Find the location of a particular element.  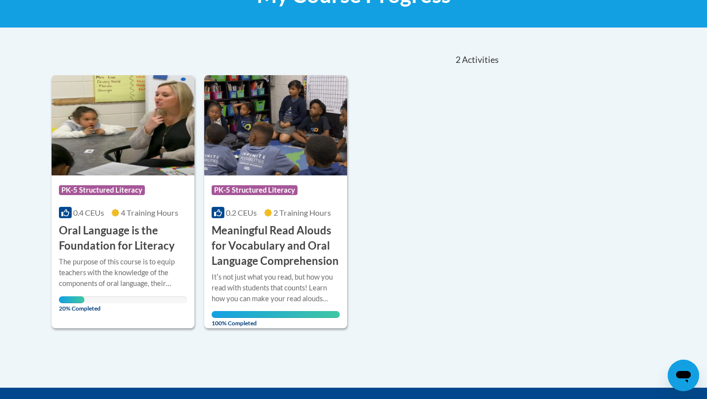

h3: Oral Language is the Foundation for Literacy is located at coordinates (123, 238).